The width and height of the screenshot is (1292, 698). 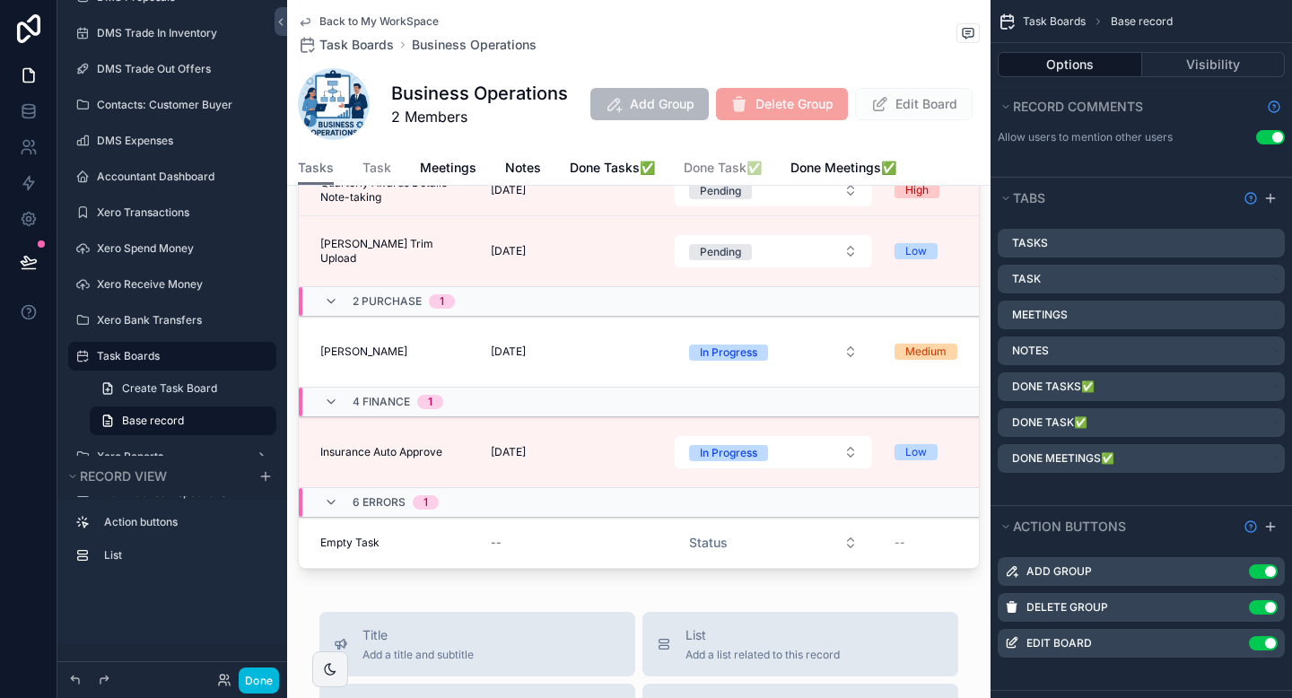 What do you see at coordinates (181, 249) in the screenshot?
I see `label: Xero Spend Money` at bounding box center [181, 249].